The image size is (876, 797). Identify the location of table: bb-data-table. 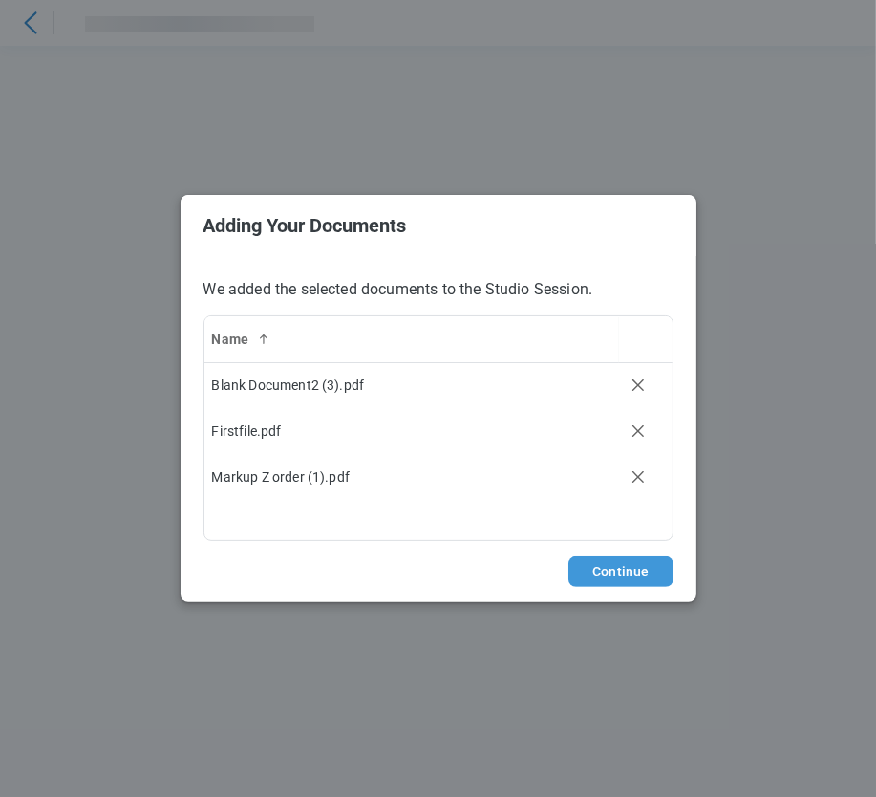
(439, 408).